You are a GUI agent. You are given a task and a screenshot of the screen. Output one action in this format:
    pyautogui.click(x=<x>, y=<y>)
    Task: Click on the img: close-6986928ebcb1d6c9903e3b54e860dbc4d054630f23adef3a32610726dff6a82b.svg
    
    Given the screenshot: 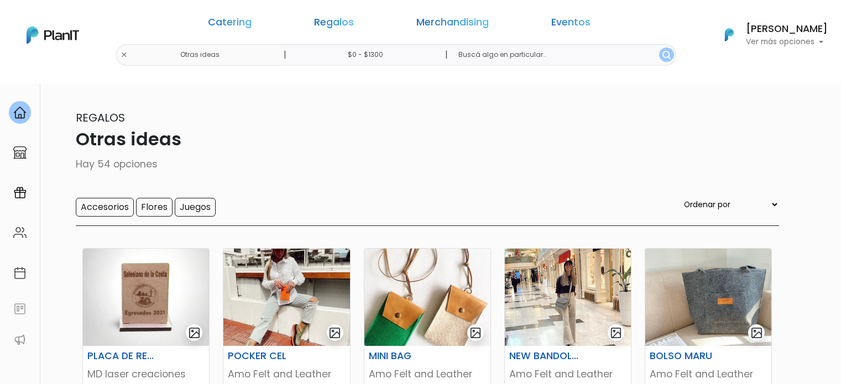 What is the action you would take?
    pyautogui.click(x=124, y=55)
    